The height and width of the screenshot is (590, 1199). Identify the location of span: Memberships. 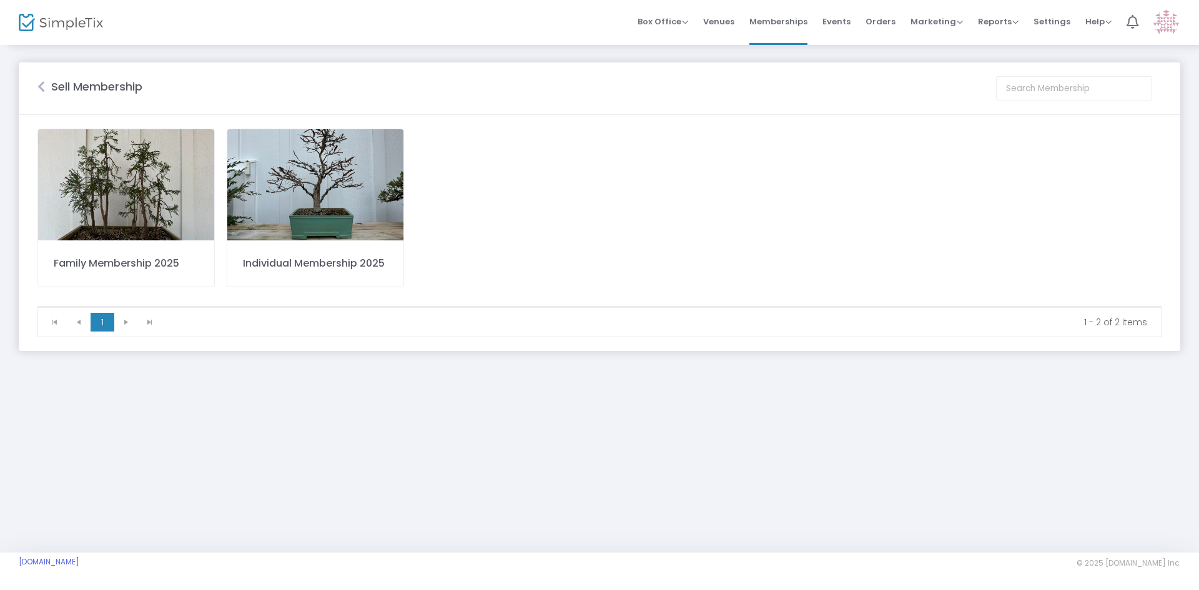
(778, 21).